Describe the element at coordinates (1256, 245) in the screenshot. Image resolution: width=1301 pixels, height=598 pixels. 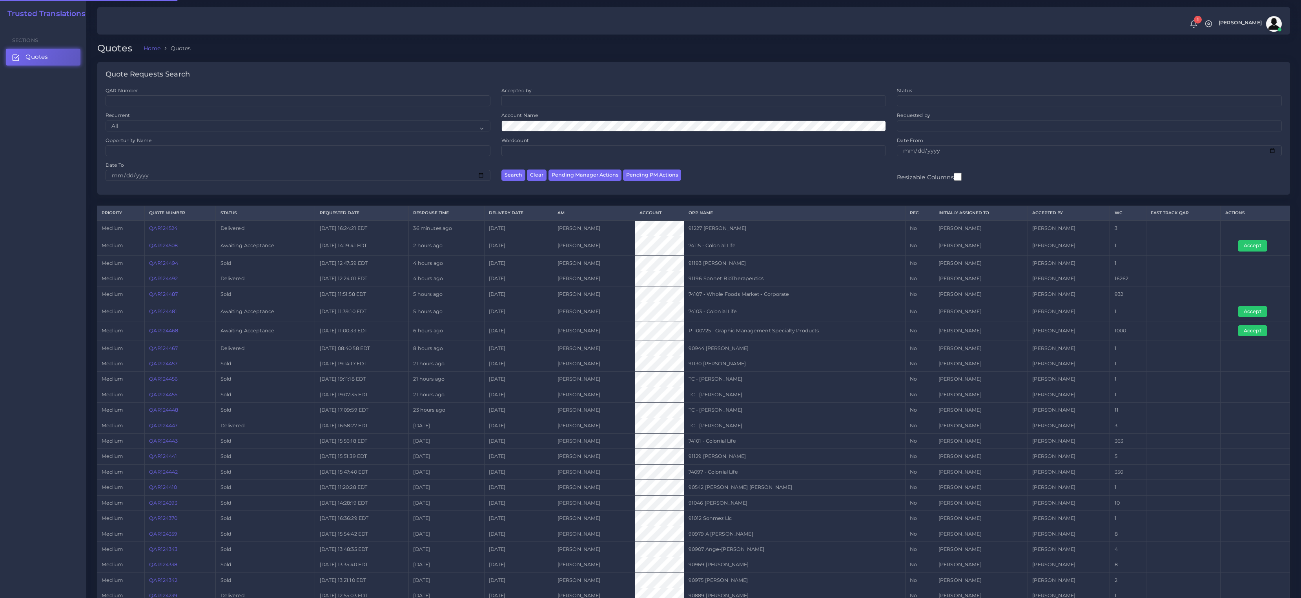
I see `a: Accept` at that location.